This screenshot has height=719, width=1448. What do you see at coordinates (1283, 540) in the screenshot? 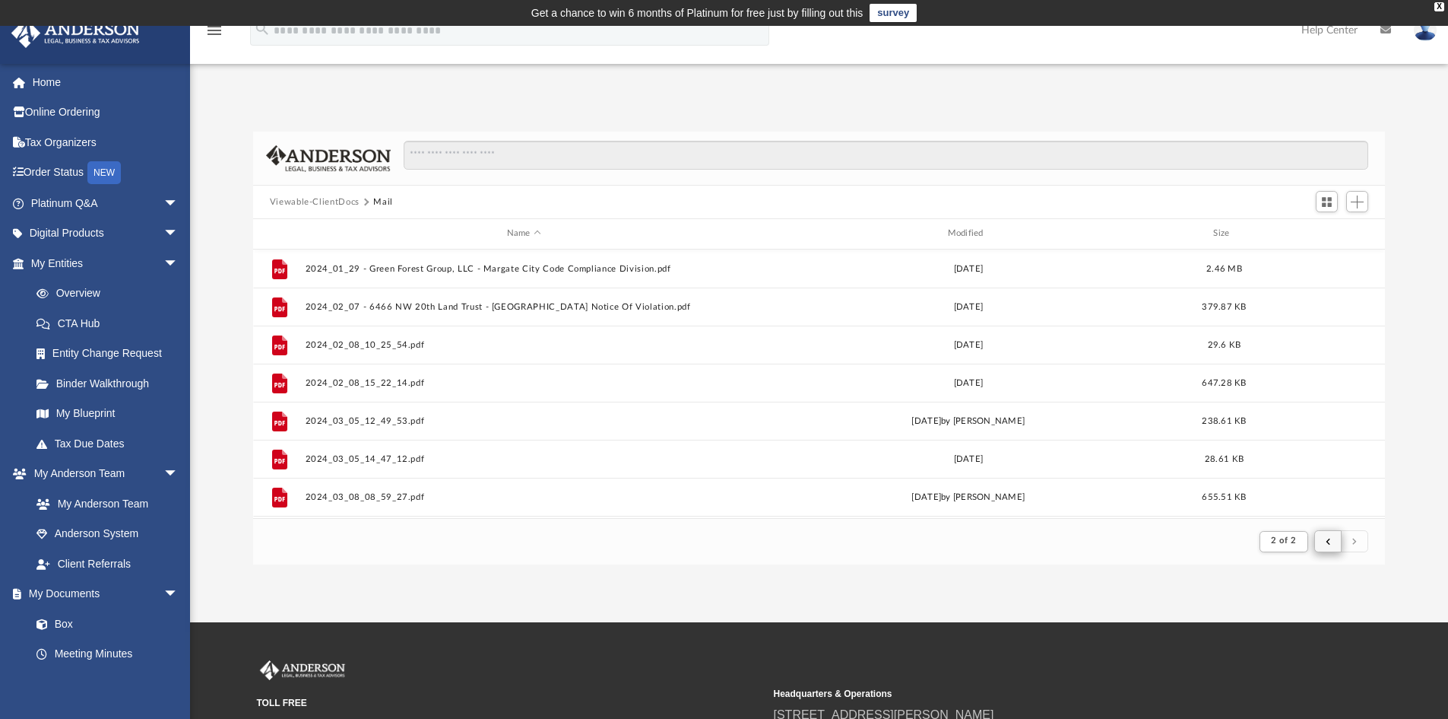
I see `span: 2 of 2` at bounding box center [1283, 540].